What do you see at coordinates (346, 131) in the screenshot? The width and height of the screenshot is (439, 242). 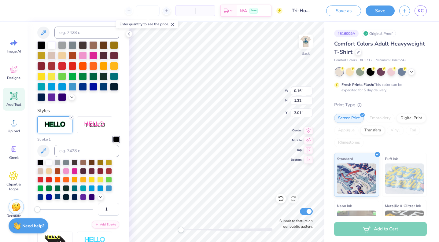 I see `div: Applique` at bounding box center [346, 131].